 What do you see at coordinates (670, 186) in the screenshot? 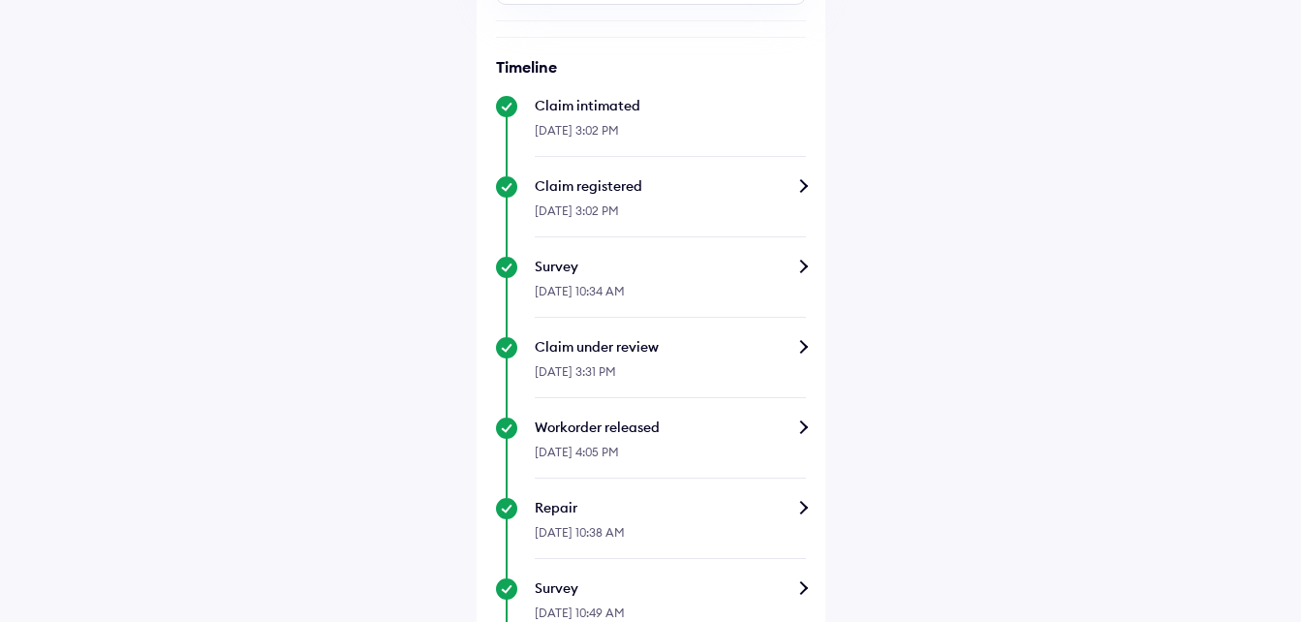
I see `div: Claim registered` at bounding box center [670, 186].